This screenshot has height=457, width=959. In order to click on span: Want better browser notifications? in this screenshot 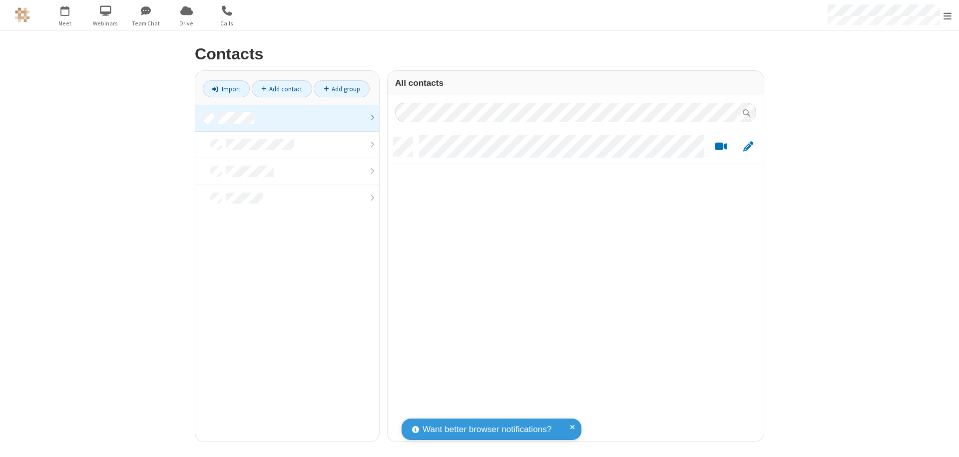, I will do `click(487, 430)`.